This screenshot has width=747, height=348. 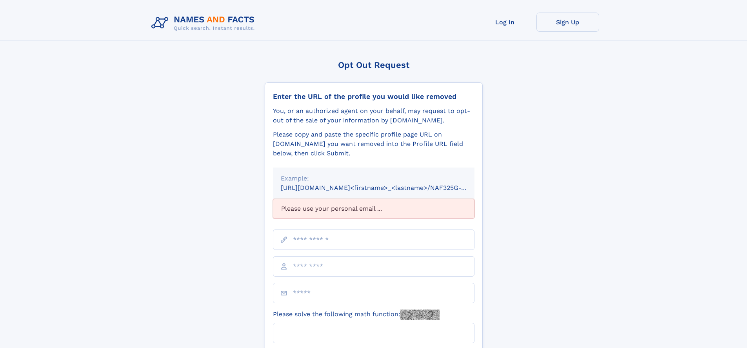 I want to click on a: Sign Up, so click(x=568, y=22).